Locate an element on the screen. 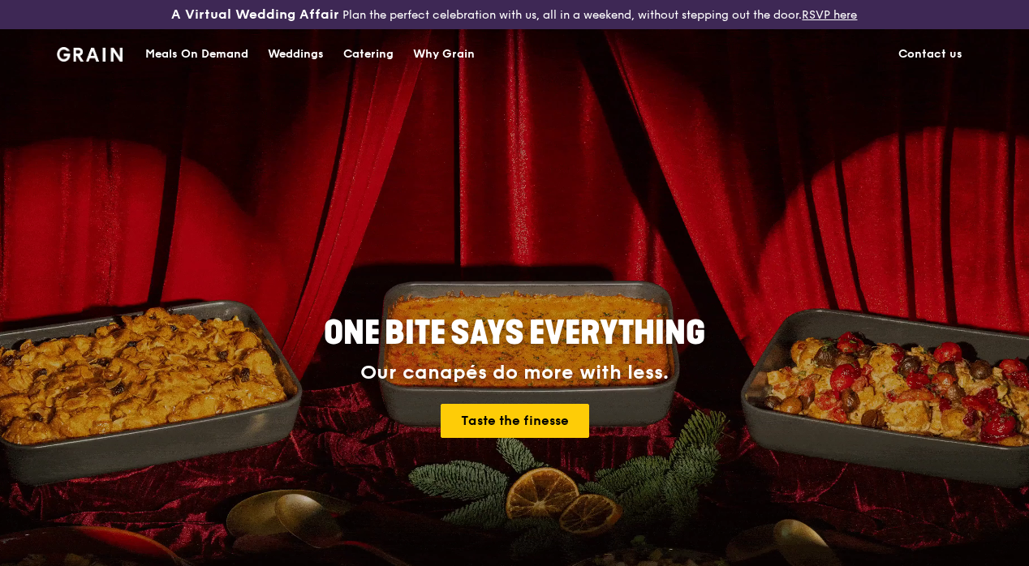  a: Catering is located at coordinates (368, 54).